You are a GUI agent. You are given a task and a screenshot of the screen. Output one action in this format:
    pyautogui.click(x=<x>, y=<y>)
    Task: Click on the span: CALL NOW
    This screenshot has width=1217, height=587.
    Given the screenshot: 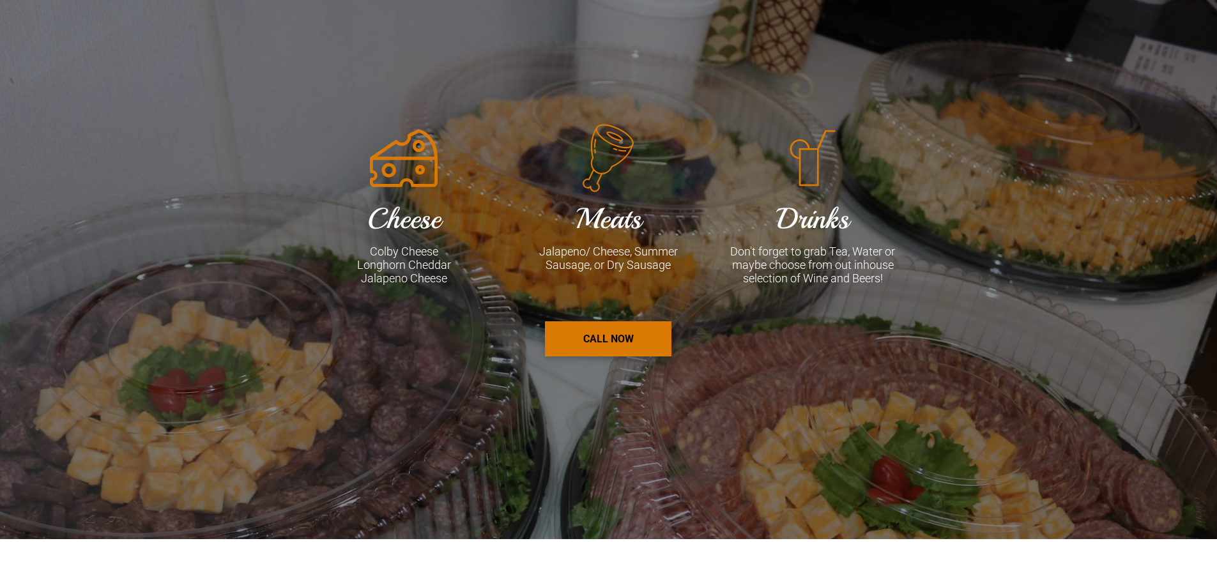 What is the action you would take?
    pyautogui.click(x=608, y=339)
    